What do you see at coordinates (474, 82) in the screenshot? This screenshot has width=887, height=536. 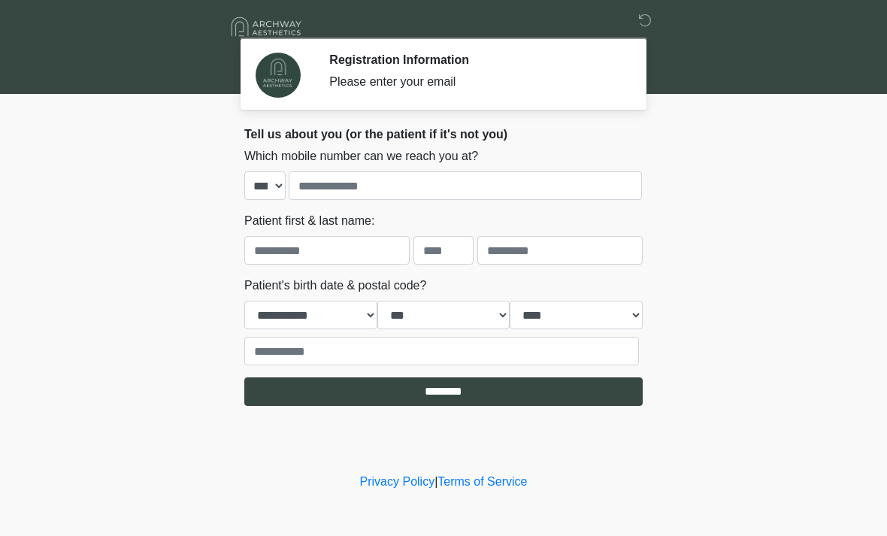 I see `div: Please enter your email` at bounding box center [474, 82].